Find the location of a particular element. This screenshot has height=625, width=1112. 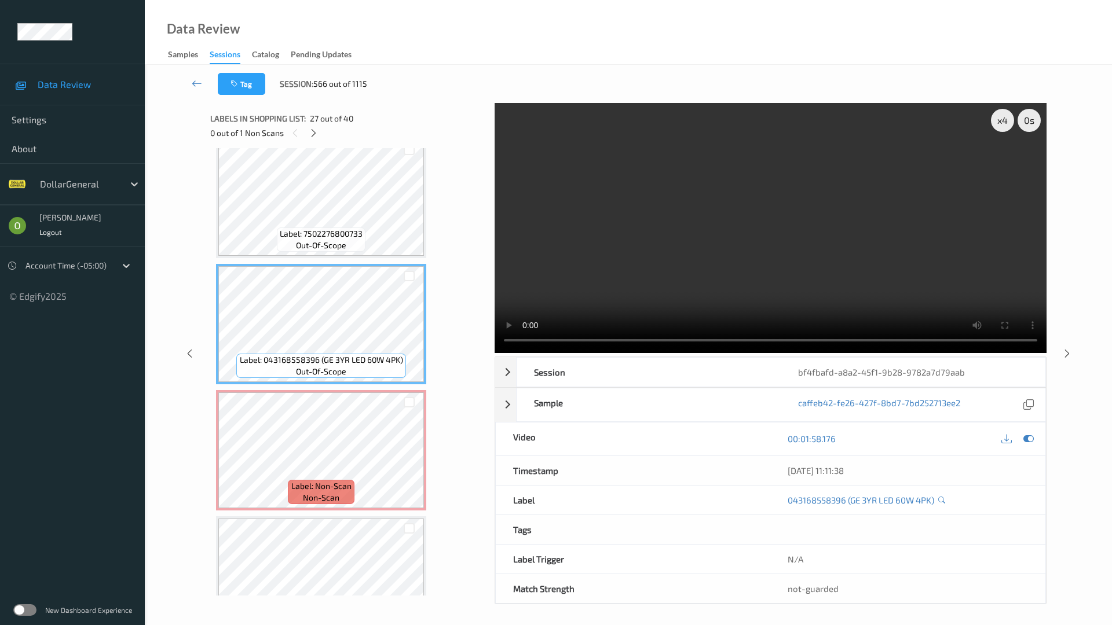

div: 0 out of 1 Non Scans is located at coordinates (348, 133).